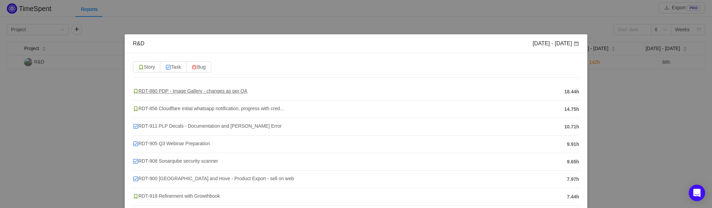  What do you see at coordinates (696, 192) in the screenshot?
I see `div: Open Intercom Messenger` at bounding box center [696, 192].